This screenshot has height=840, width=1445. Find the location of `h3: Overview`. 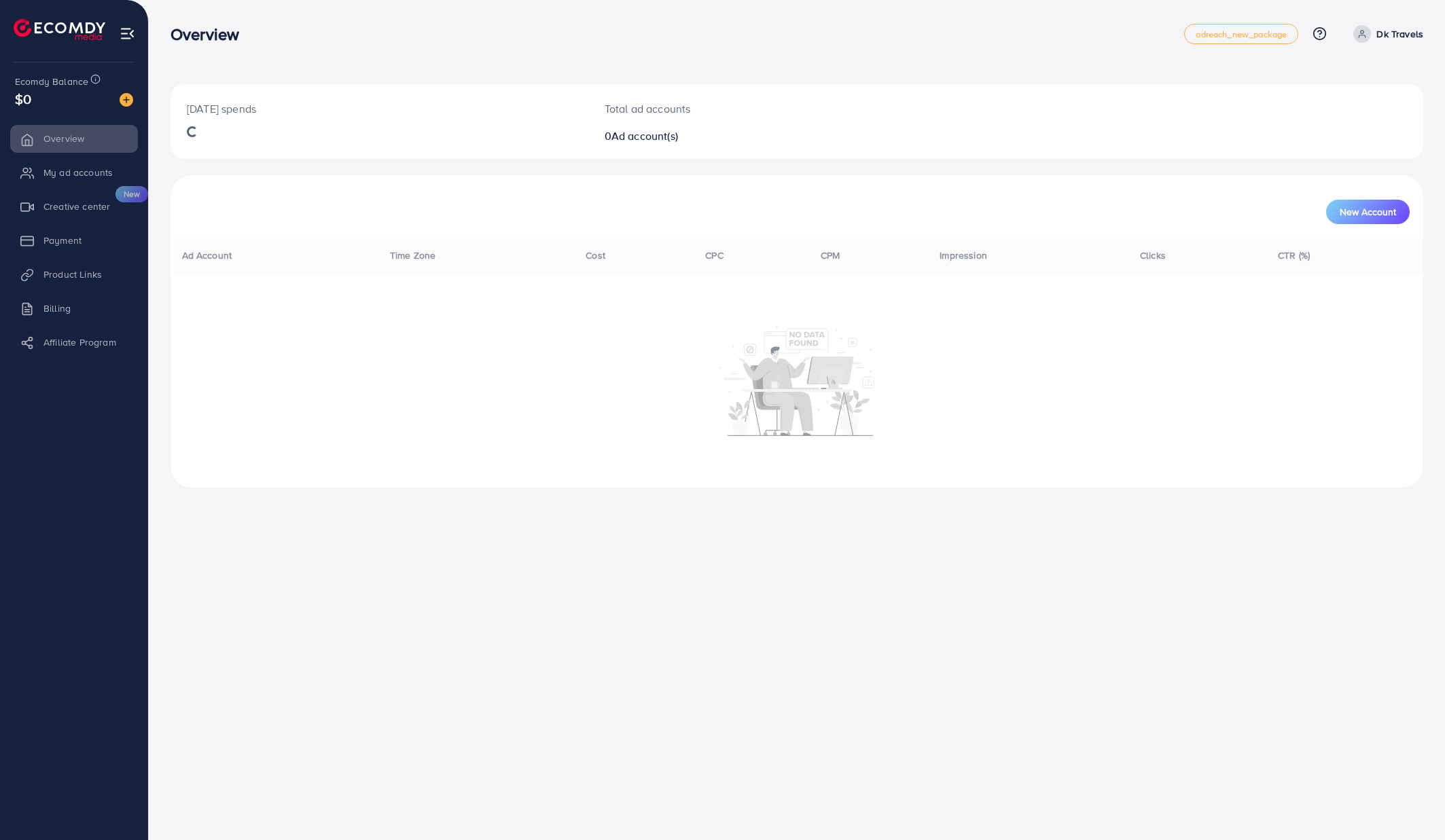

h3: Overview is located at coordinates (210, 34).